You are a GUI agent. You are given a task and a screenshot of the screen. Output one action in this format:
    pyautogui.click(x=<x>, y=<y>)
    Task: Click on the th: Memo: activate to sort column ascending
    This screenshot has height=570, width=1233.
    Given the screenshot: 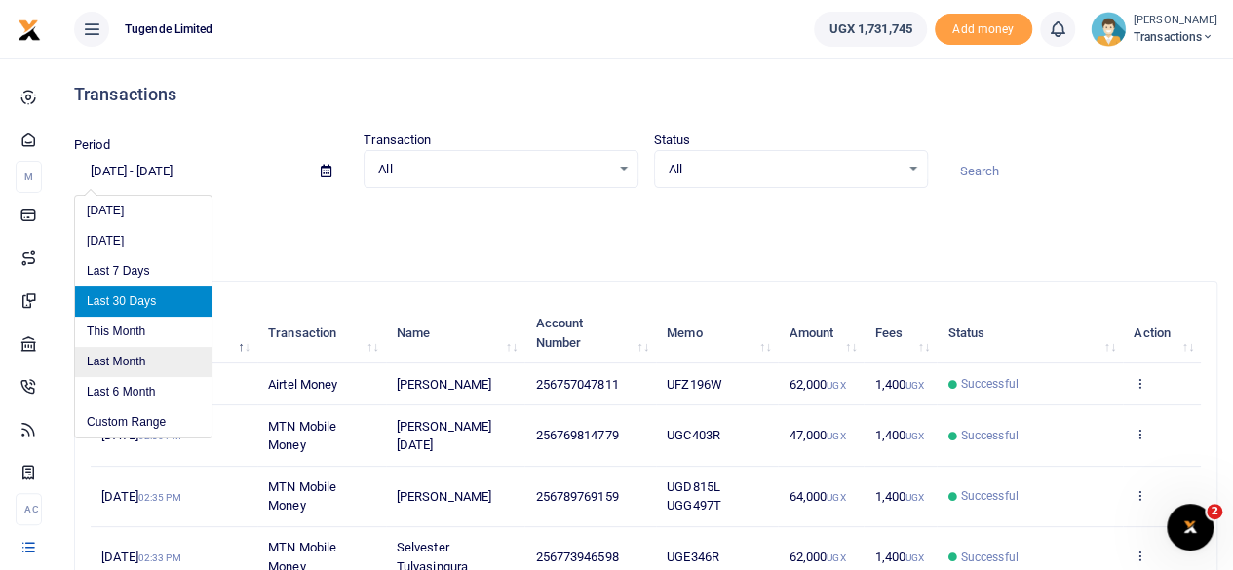 What is the action you would take?
    pyautogui.click(x=717, y=333)
    